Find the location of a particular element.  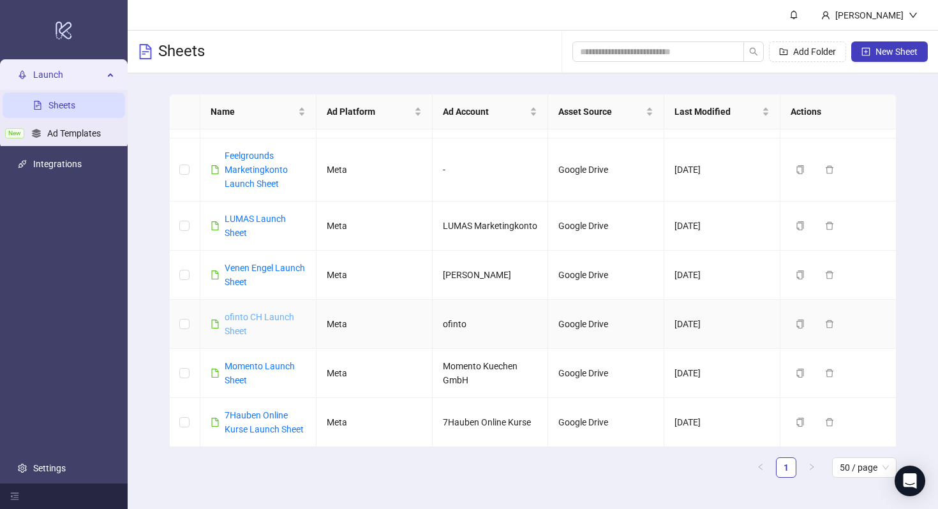

a: 1 is located at coordinates (786, 468).